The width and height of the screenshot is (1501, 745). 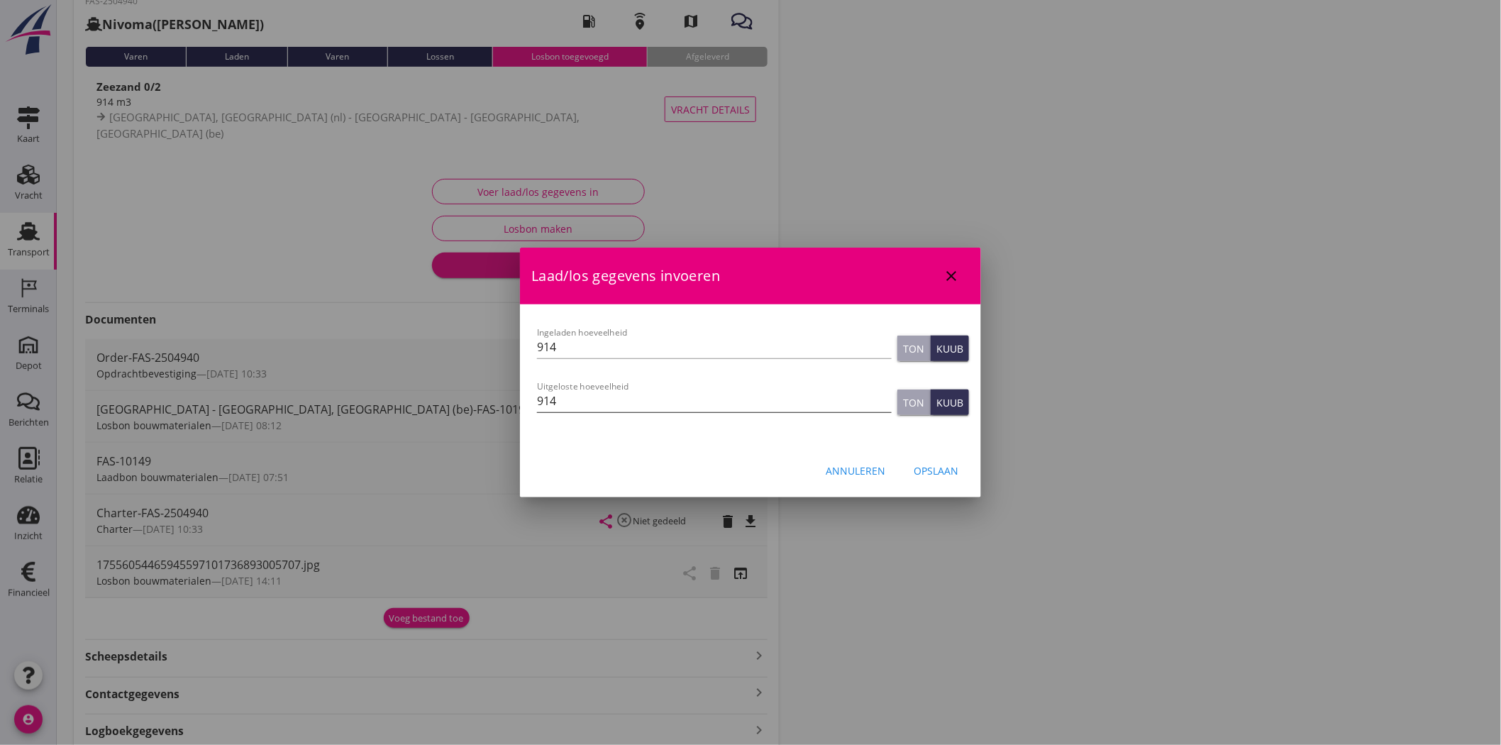 What do you see at coordinates (951, 276) in the screenshot?
I see `i: close` at bounding box center [951, 276].